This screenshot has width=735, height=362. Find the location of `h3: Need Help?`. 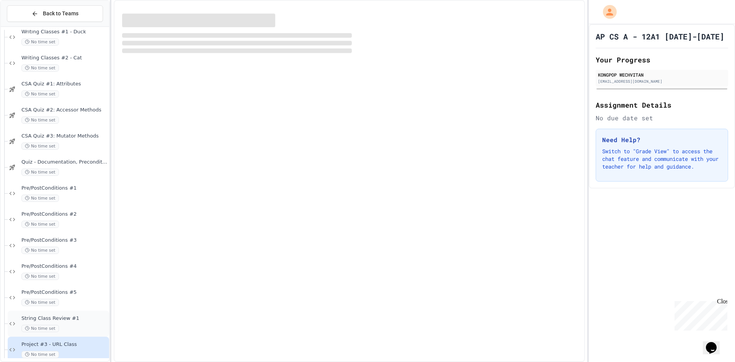

h3: Need Help? is located at coordinates (662, 140).